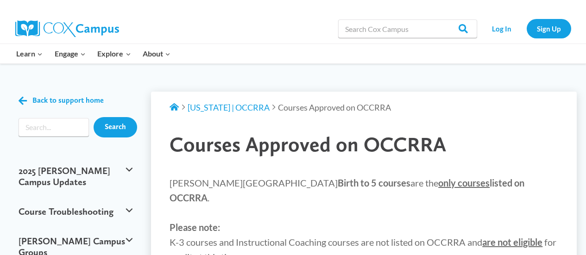 This screenshot has height=255, width=586. What do you see at coordinates (29, 54) in the screenshot?
I see `span: Learn` at bounding box center [29, 54].